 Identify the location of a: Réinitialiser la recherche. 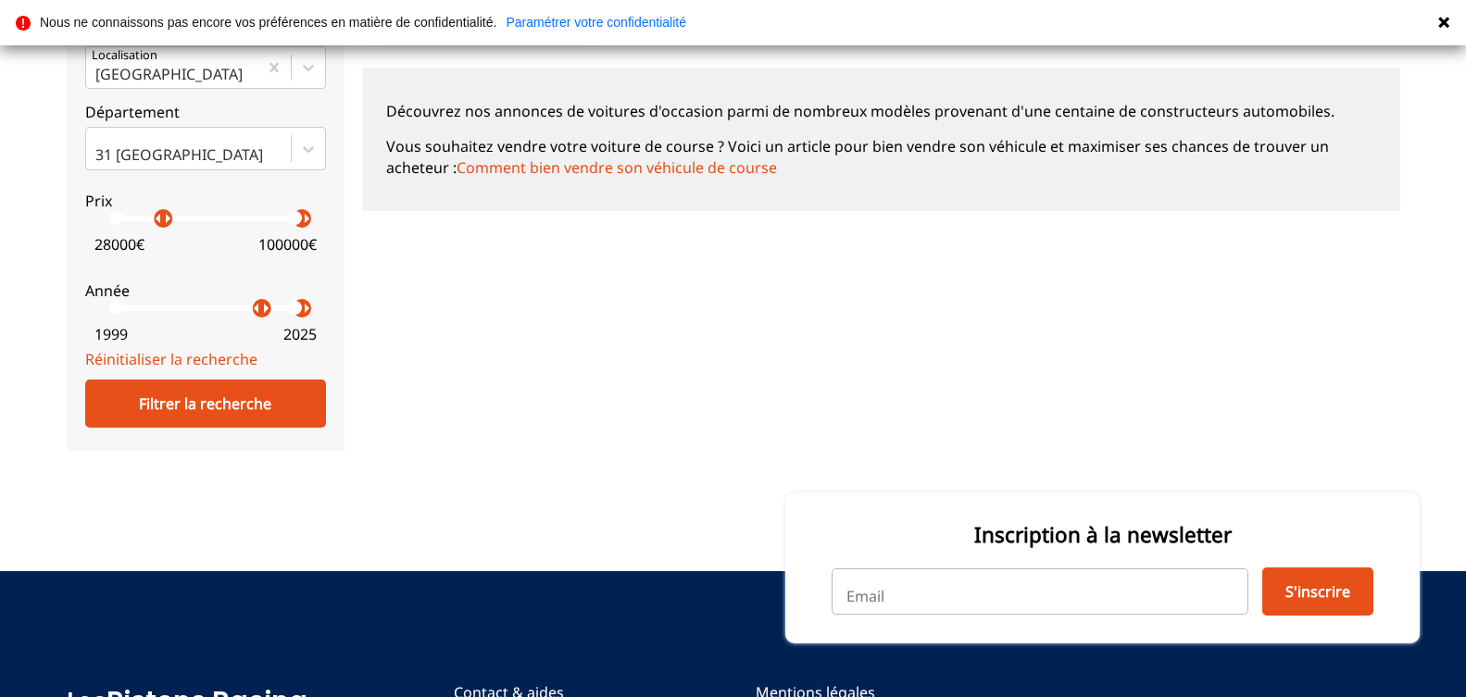
(171, 359).